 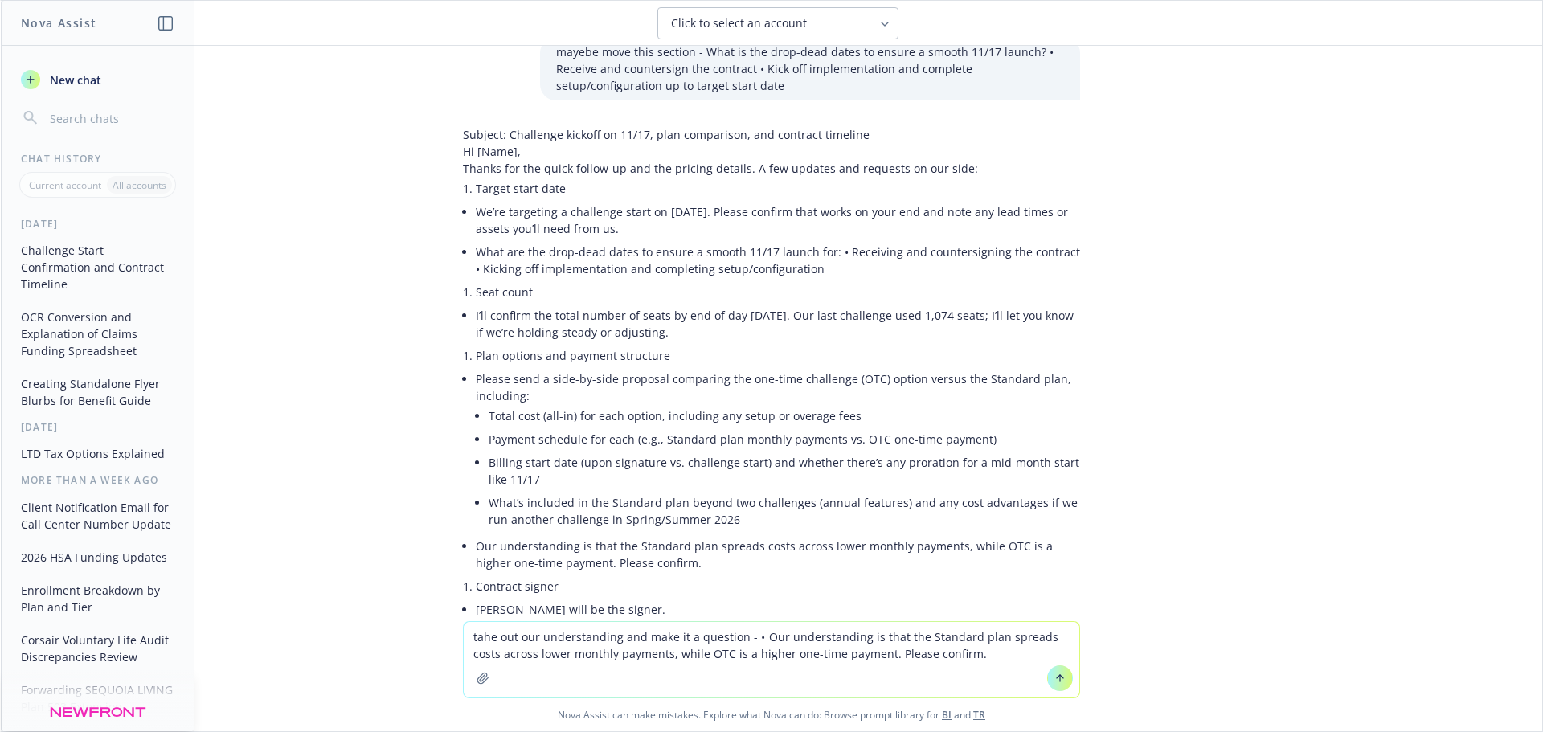 What do you see at coordinates (772, 134) in the screenshot?
I see `p: Subject: Challenge kickoff on 11/17, plan comparison, and contract timeline` at bounding box center [772, 134].